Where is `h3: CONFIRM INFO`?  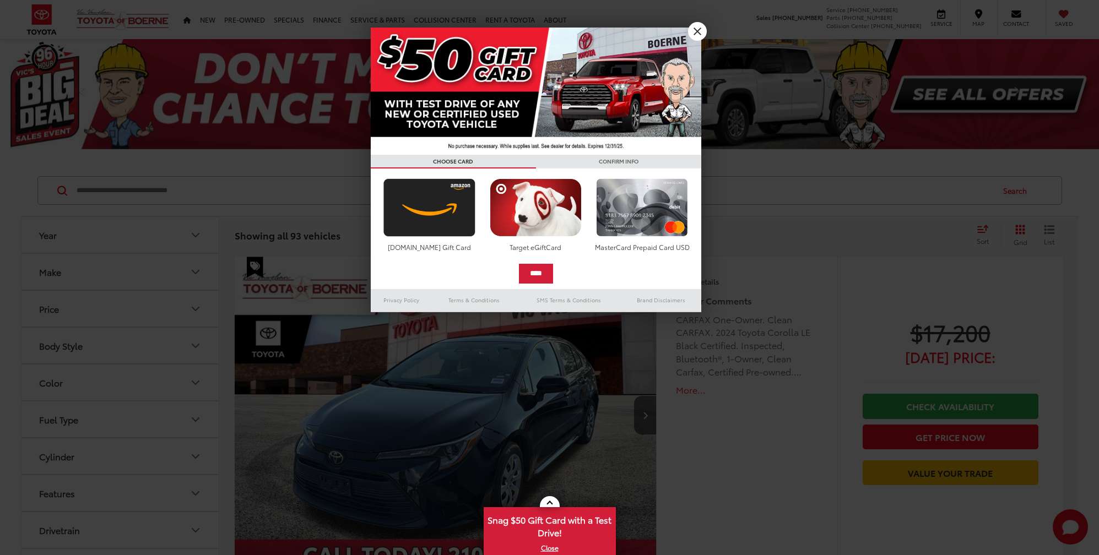 h3: CONFIRM INFO is located at coordinates (618, 161).